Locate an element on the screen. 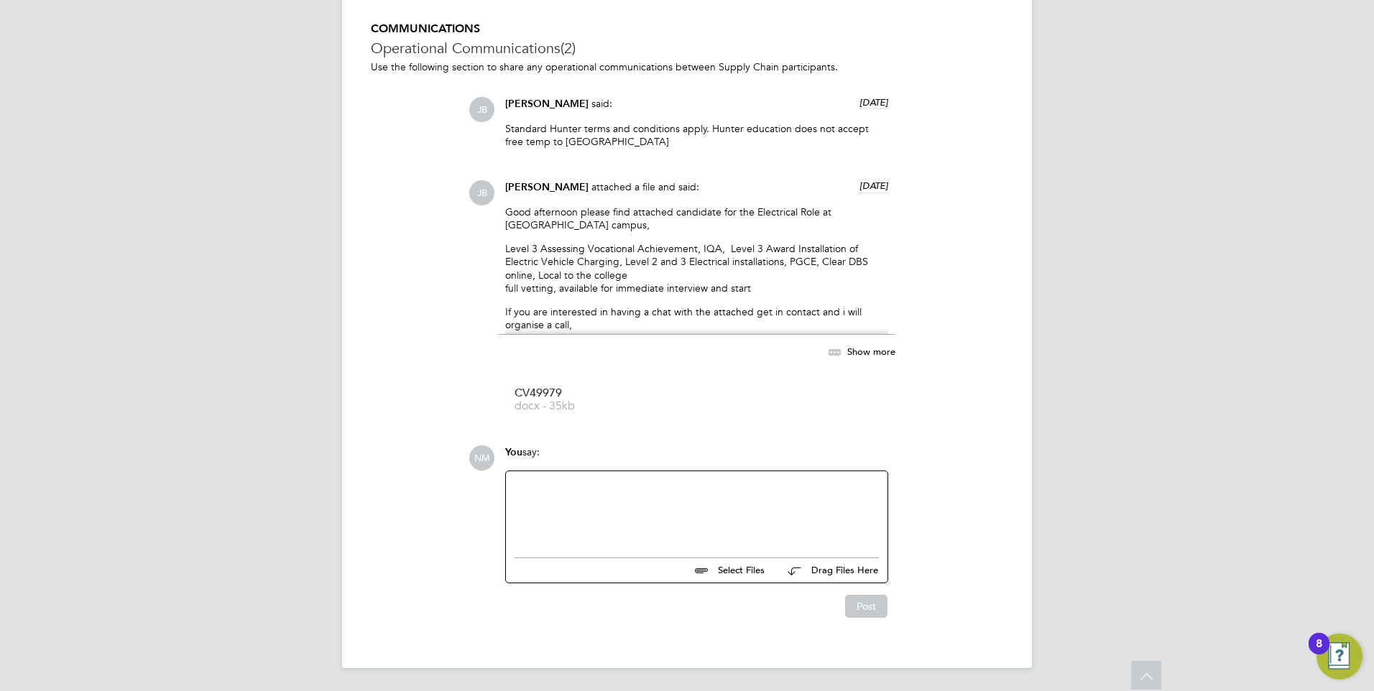 This screenshot has height=691, width=1374. span: attached a file and said: is located at coordinates (645, 187).